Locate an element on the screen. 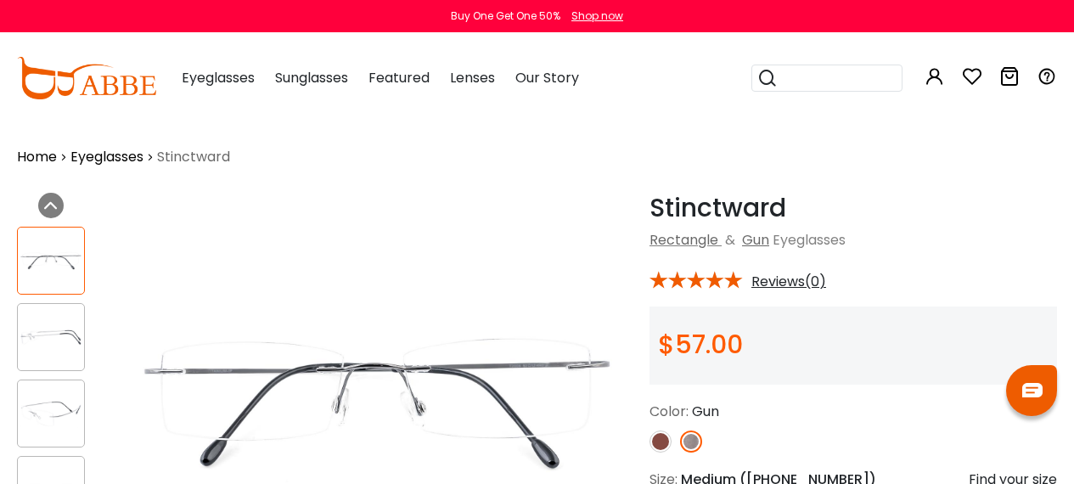 This screenshot has height=484, width=1074. span: $57.00 is located at coordinates (700, 344).